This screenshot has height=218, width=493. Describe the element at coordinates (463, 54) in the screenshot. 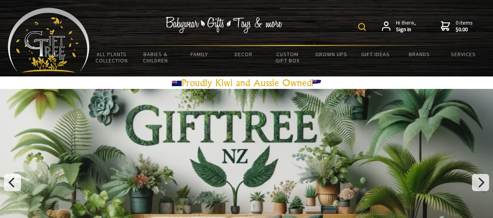

I see `a: Services` at that location.